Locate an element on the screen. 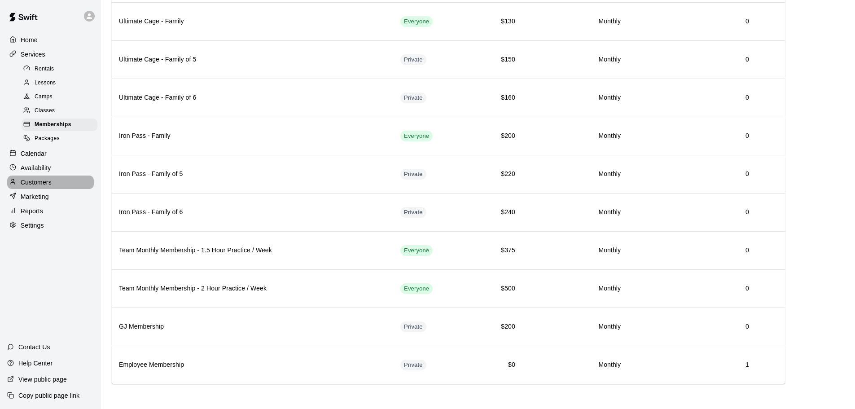 This screenshot has height=409, width=855. a: Home is located at coordinates (50, 40).